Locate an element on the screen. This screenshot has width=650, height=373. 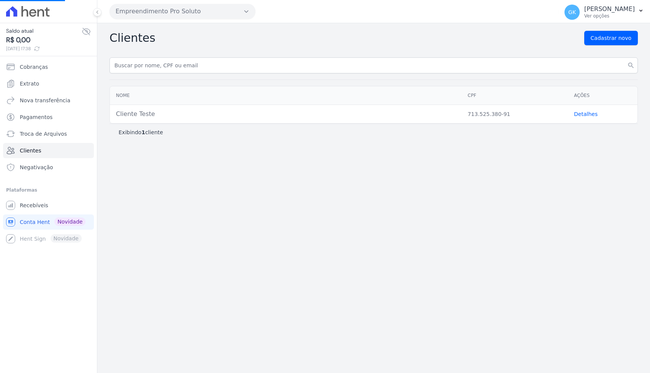
nav: Sidebar is located at coordinates (48, 153).